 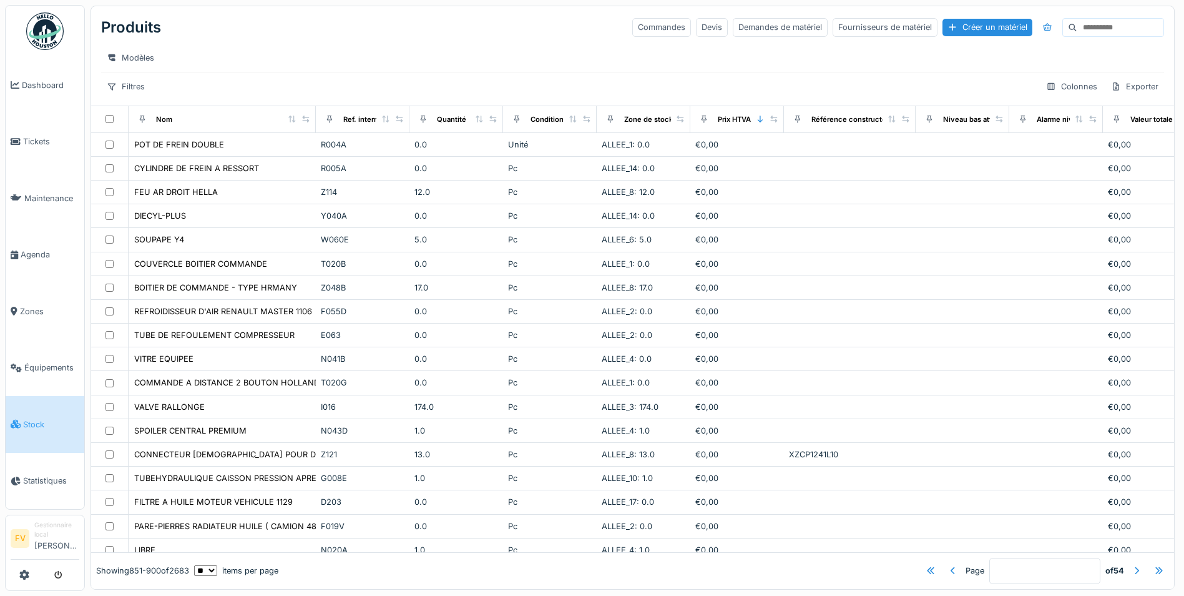 I want to click on div: Ref. interne, so click(x=363, y=119).